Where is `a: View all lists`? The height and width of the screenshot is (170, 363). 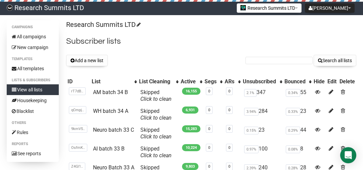 a: View all lists is located at coordinates (33, 90).